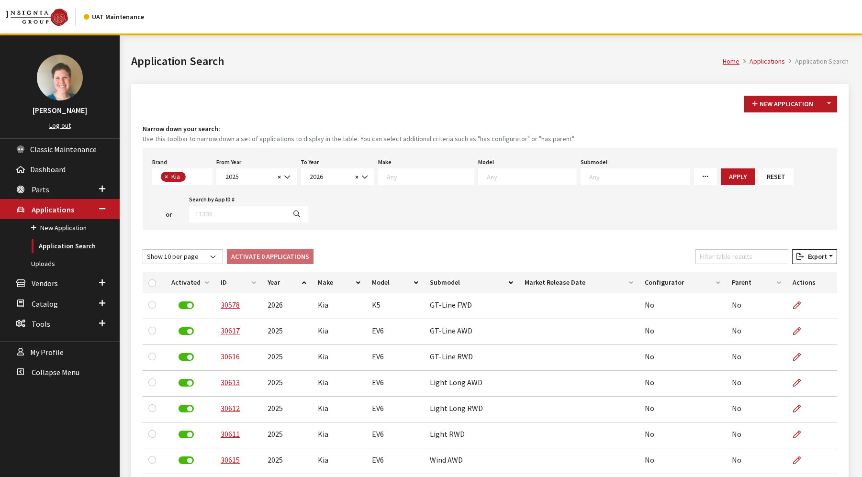  Describe the element at coordinates (471, 461) in the screenshot. I see `td: Wind AWD` at that location.